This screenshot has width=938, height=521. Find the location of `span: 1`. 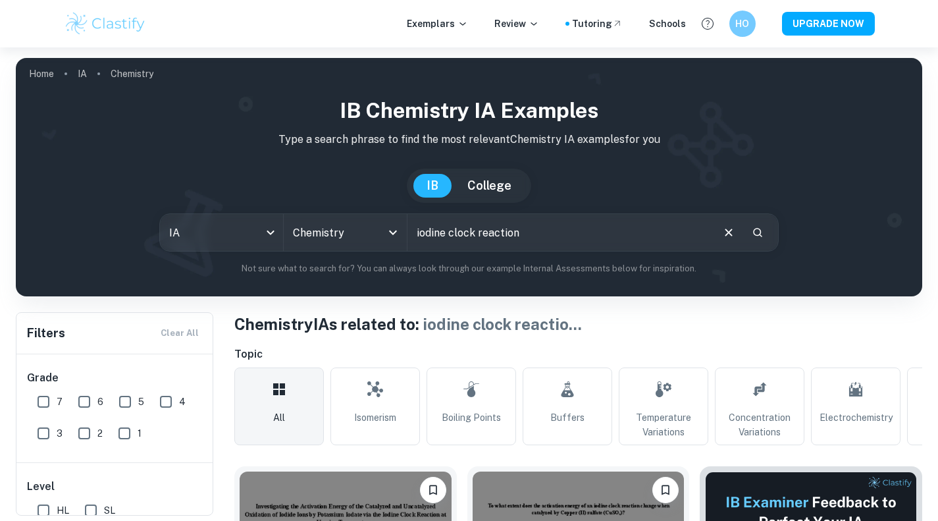

span: 1 is located at coordinates (140, 433).